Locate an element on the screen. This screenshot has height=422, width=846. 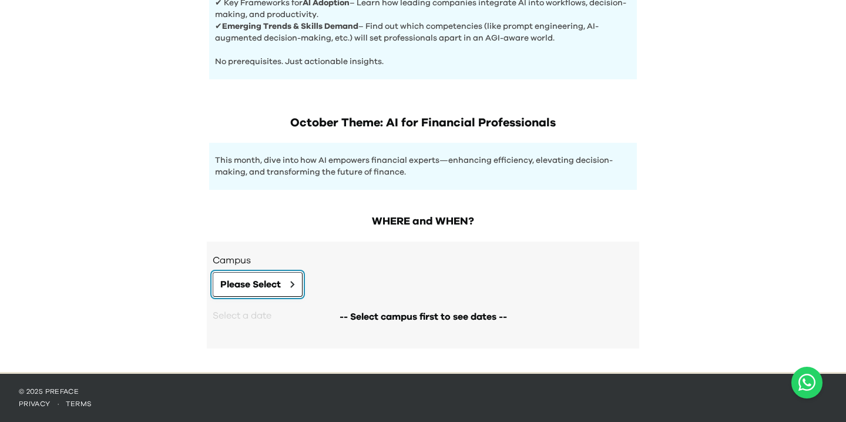
p: © 2025 Preface is located at coordinates (423, 391).